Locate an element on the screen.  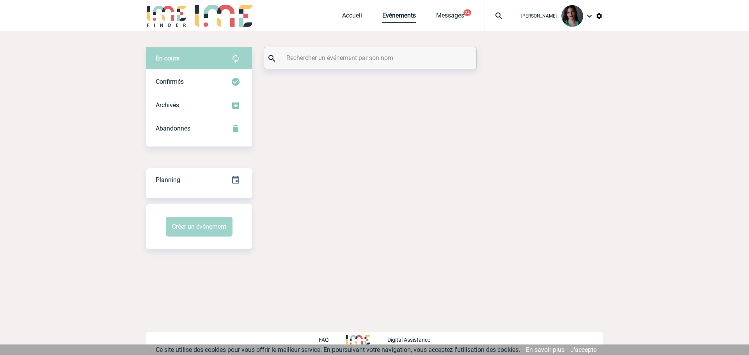
div: Retrouvez ici tous vos événements organisés par date et état d'avancement is located at coordinates (199, 180).